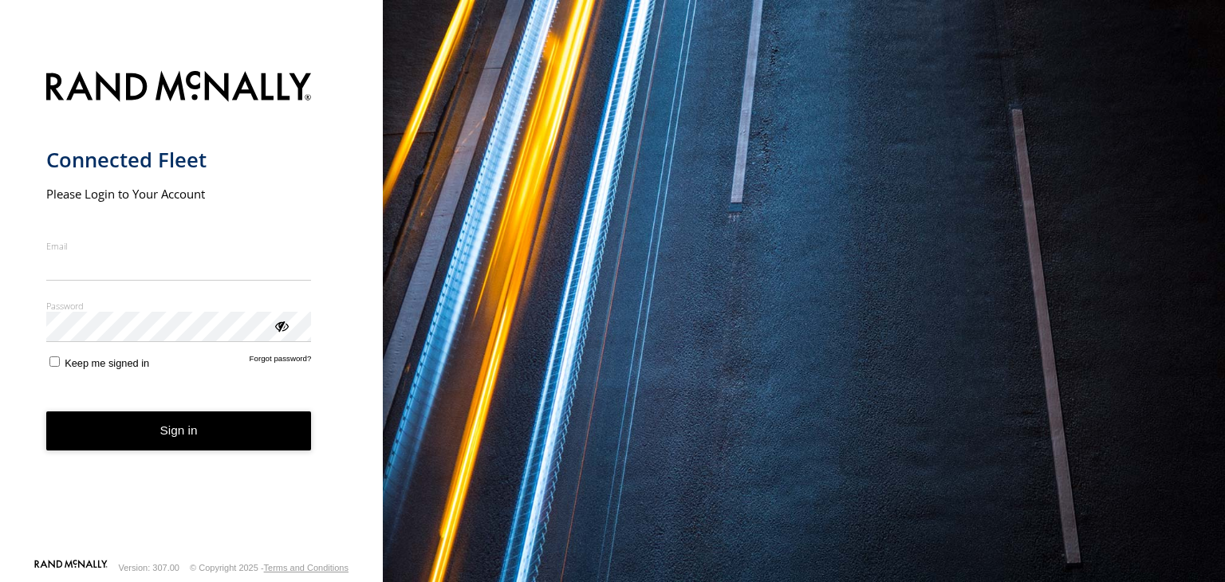 The height and width of the screenshot is (582, 1225). Describe the element at coordinates (149, 568) in the screenshot. I see `div: Version: 307.00` at that location.